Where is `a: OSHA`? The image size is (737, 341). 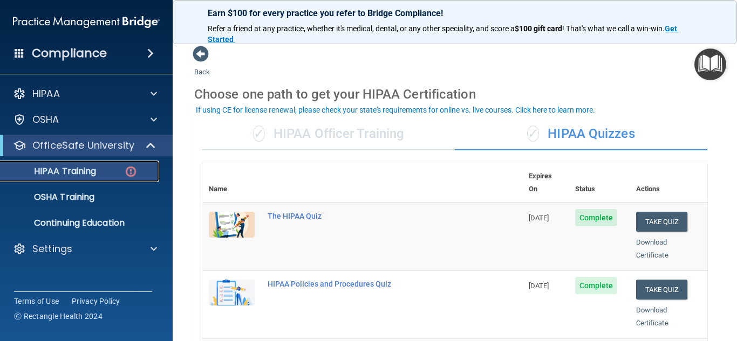
a: OSHA is located at coordinates (85, 120).